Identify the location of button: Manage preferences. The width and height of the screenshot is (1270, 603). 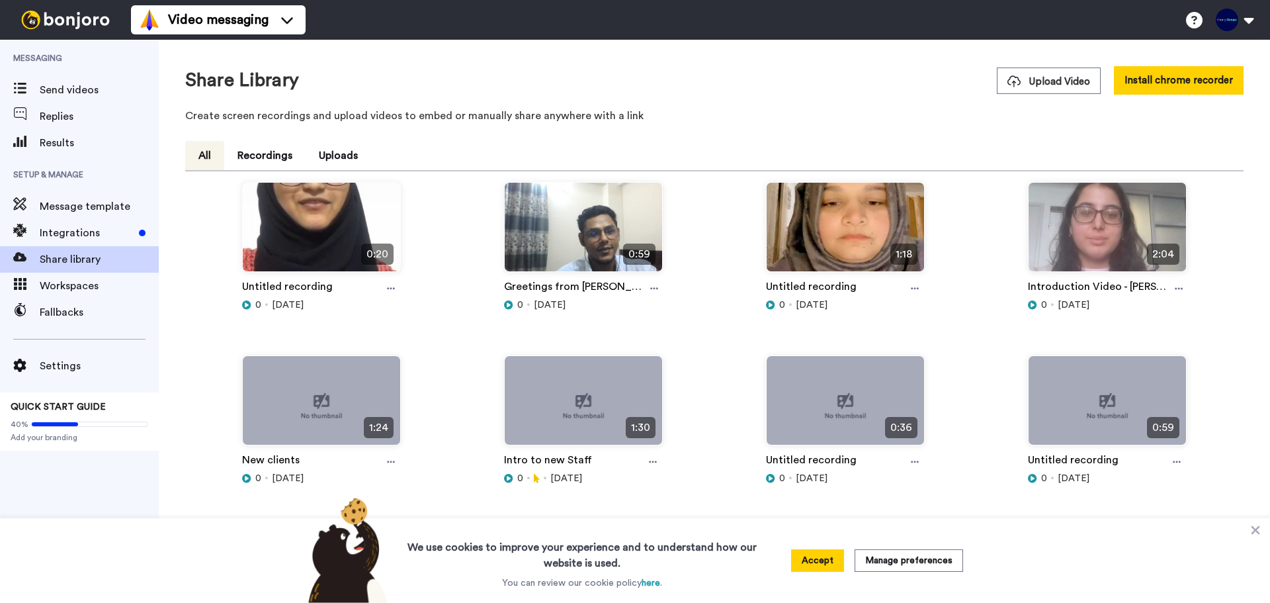
(909, 560).